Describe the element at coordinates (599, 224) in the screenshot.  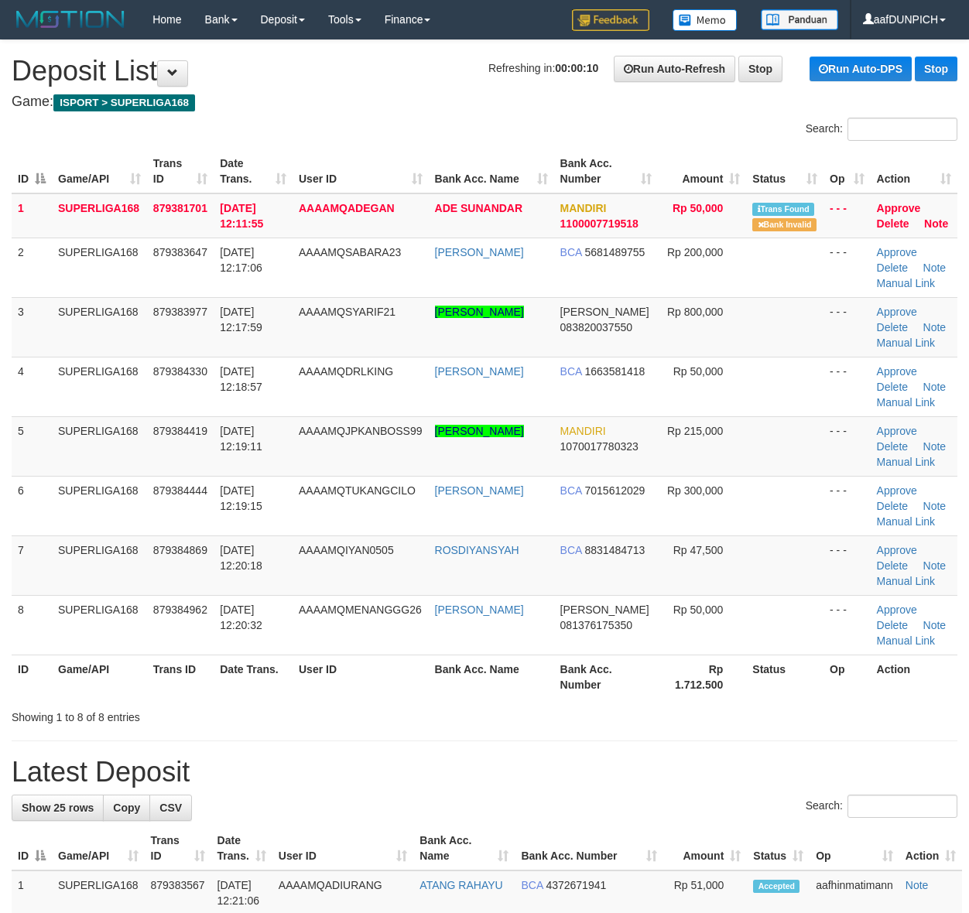
I see `span: Copy 1100007719518 to clipboard` at that location.